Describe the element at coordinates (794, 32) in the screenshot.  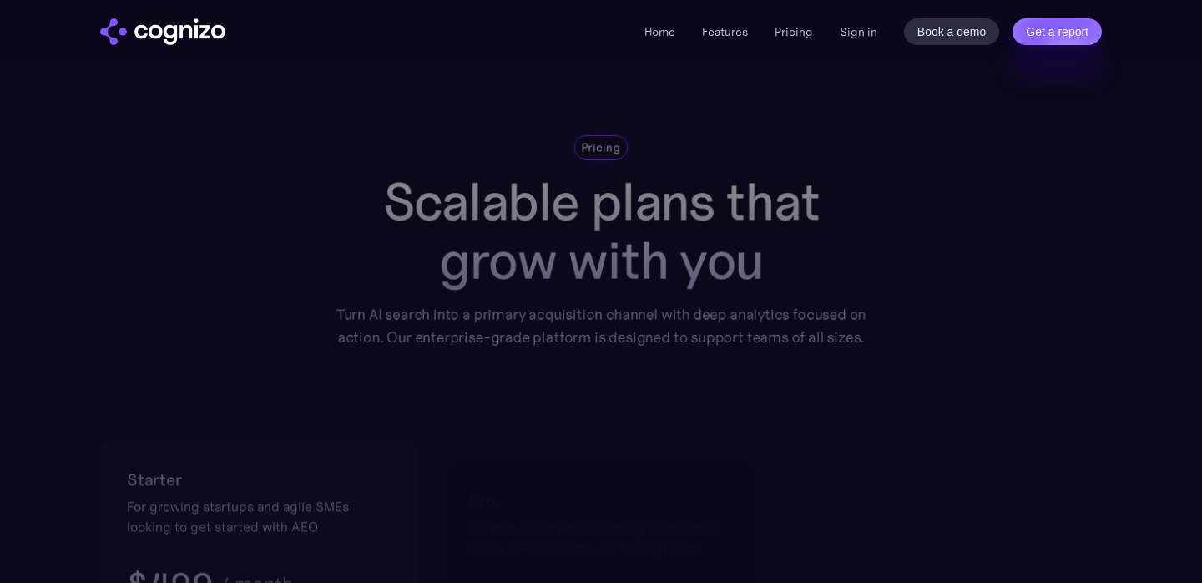
I see `a: Pricing` at that location.